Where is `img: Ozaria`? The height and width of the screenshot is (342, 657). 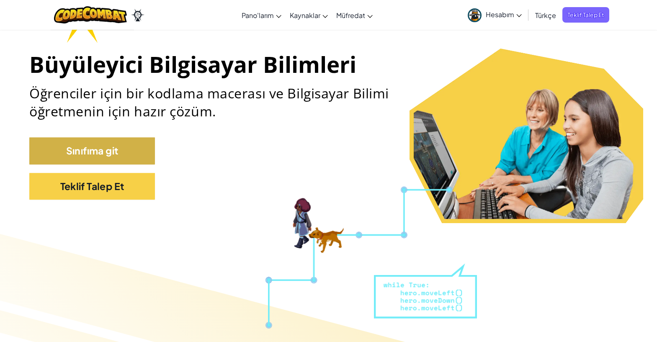 img: Ozaria is located at coordinates (138, 15).